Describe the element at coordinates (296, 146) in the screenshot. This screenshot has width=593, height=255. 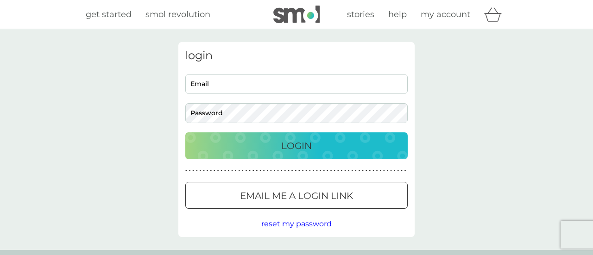
I see `p: Login` at that location.